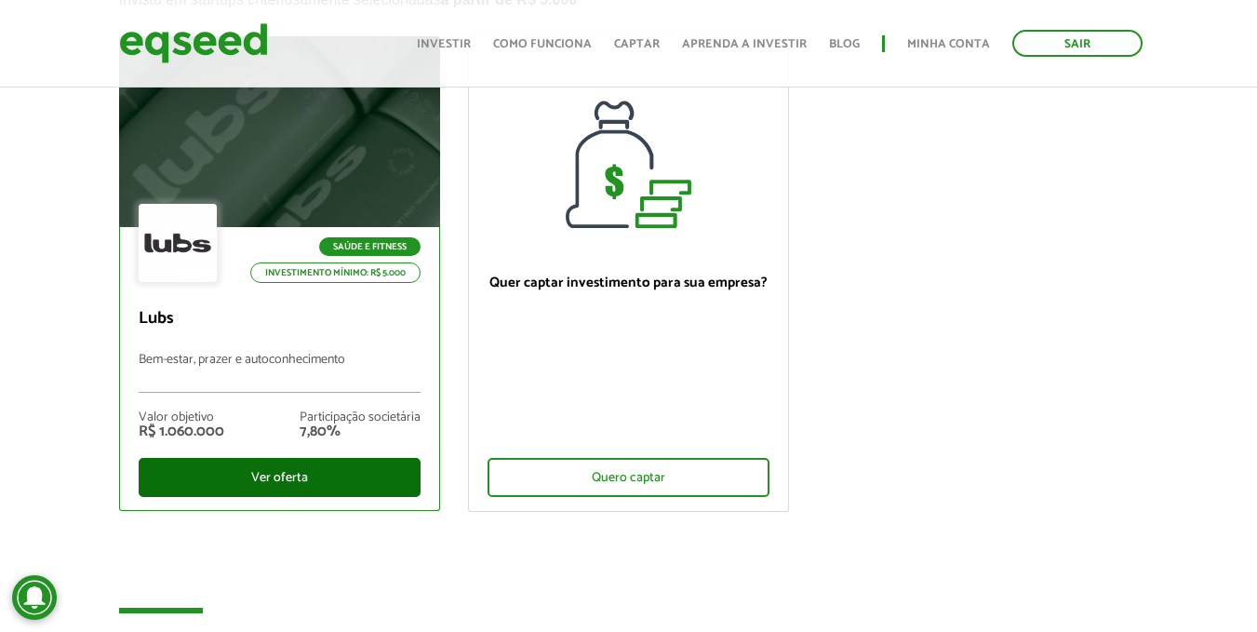  What do you see at coordinates (335, 273) in the screenshot?
I see `p: Investimento mínimo: R$ 5.000` at bounding box center [335, 273].